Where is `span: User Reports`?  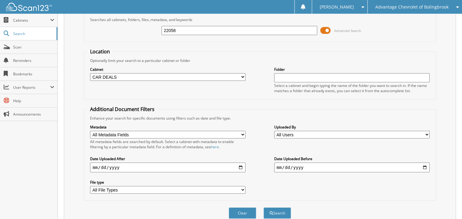
span: User Reports is located at coordinates (31, 87).